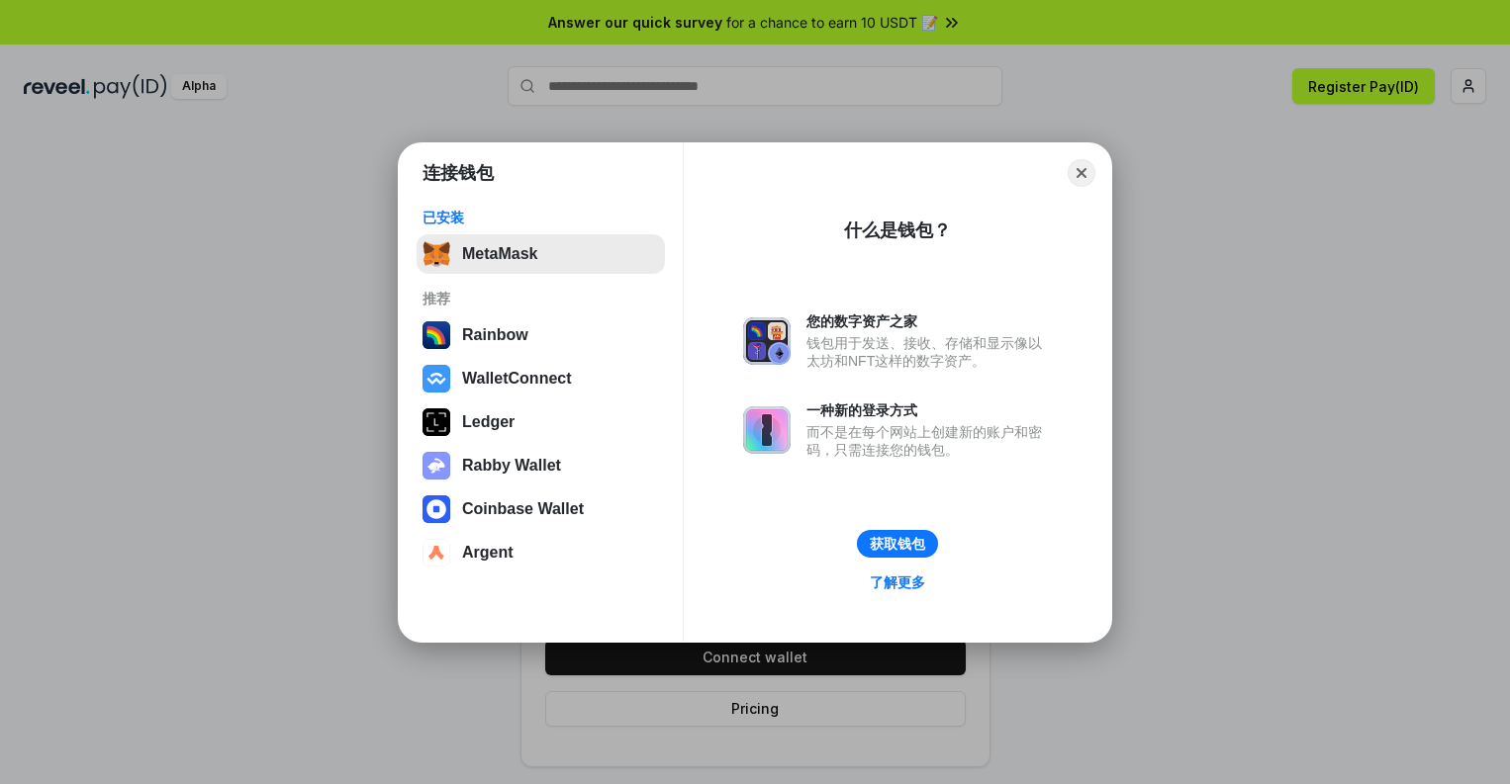 The height and width of the screenshot is (784, 1510). I want to click on div: MetaMask, so click(500, 254).